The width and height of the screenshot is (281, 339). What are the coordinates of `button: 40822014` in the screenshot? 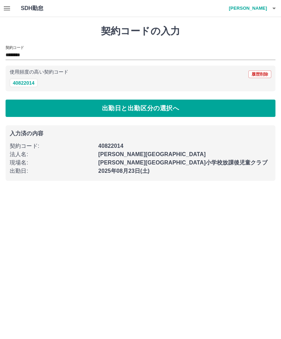 It's located at (24, 83).